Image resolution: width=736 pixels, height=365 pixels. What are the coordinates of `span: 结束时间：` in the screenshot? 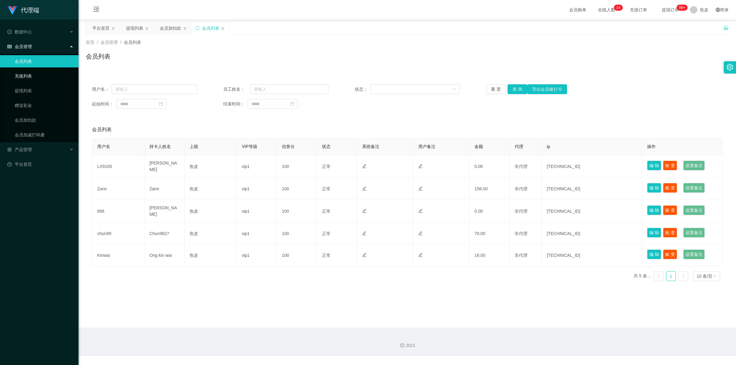 It's located at (236, 104).